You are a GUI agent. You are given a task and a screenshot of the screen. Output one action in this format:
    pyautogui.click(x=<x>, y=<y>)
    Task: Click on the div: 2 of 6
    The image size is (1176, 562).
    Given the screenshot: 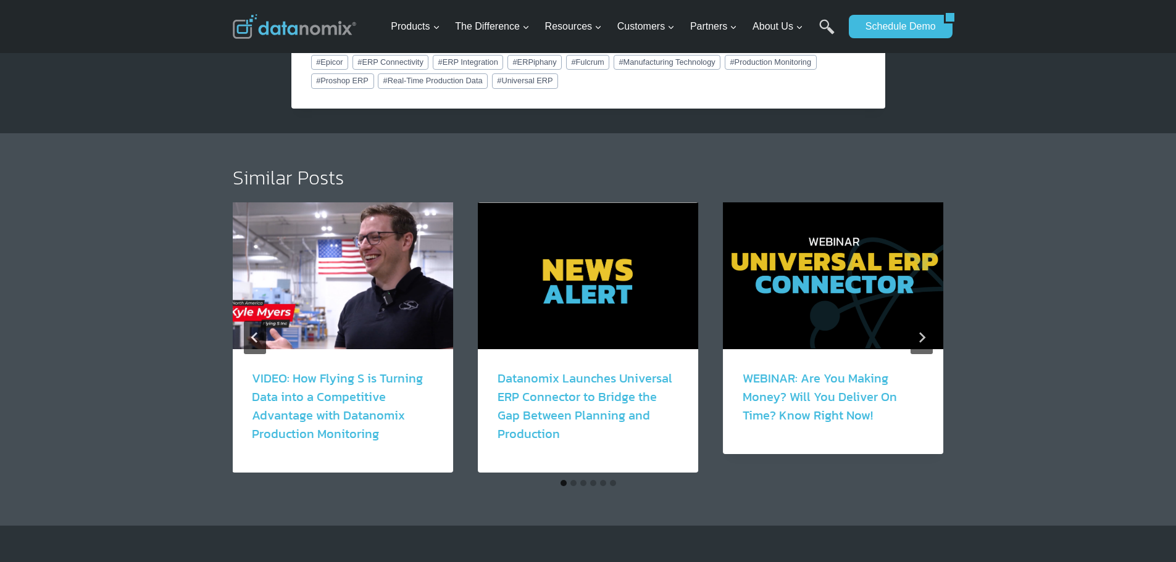 What is the action you would take?
    pyautogui.click(x=588, y=338)
    